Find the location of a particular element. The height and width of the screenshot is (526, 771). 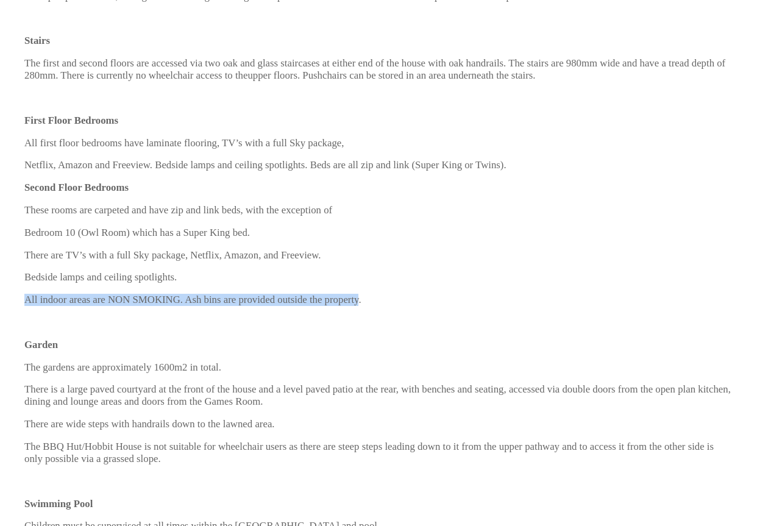

strong: Stairs is located at coordinates (37, 40).